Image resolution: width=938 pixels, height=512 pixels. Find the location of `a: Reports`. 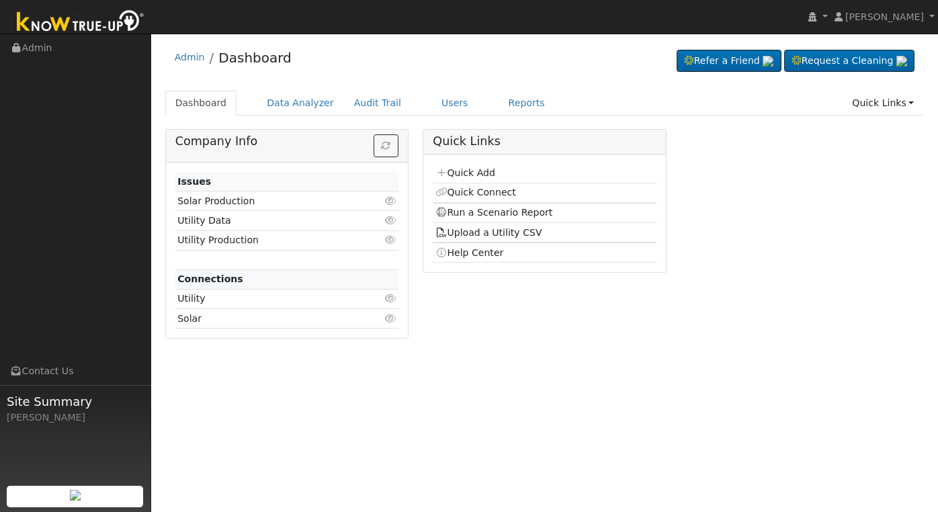

a: Reports is located at coordinates (527, 103).